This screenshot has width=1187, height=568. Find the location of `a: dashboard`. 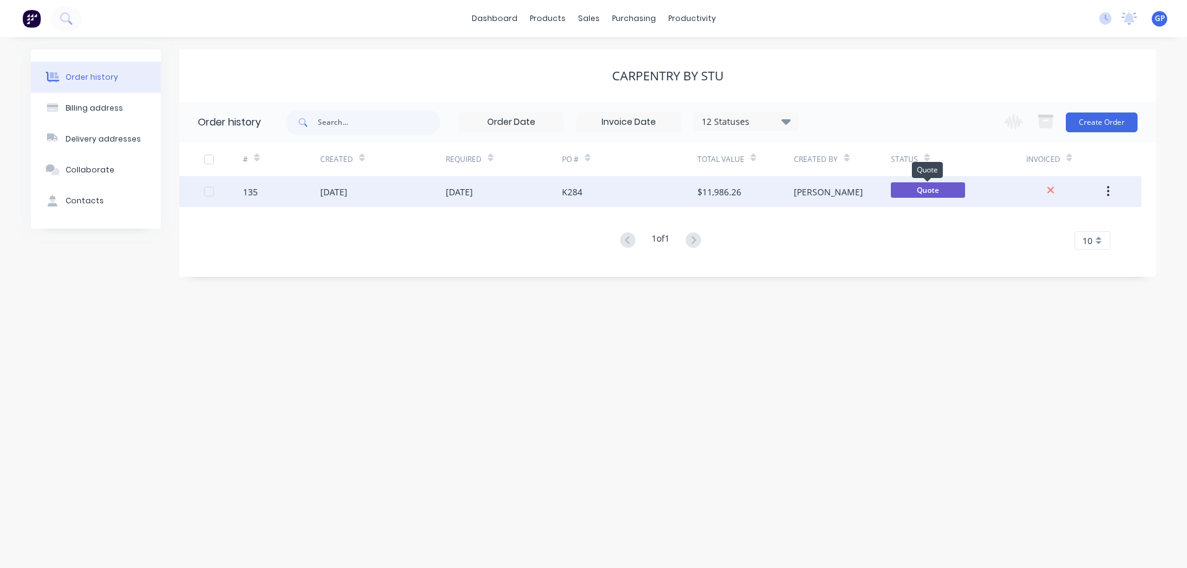

a: dashboard is located at coordinates (495, 19).